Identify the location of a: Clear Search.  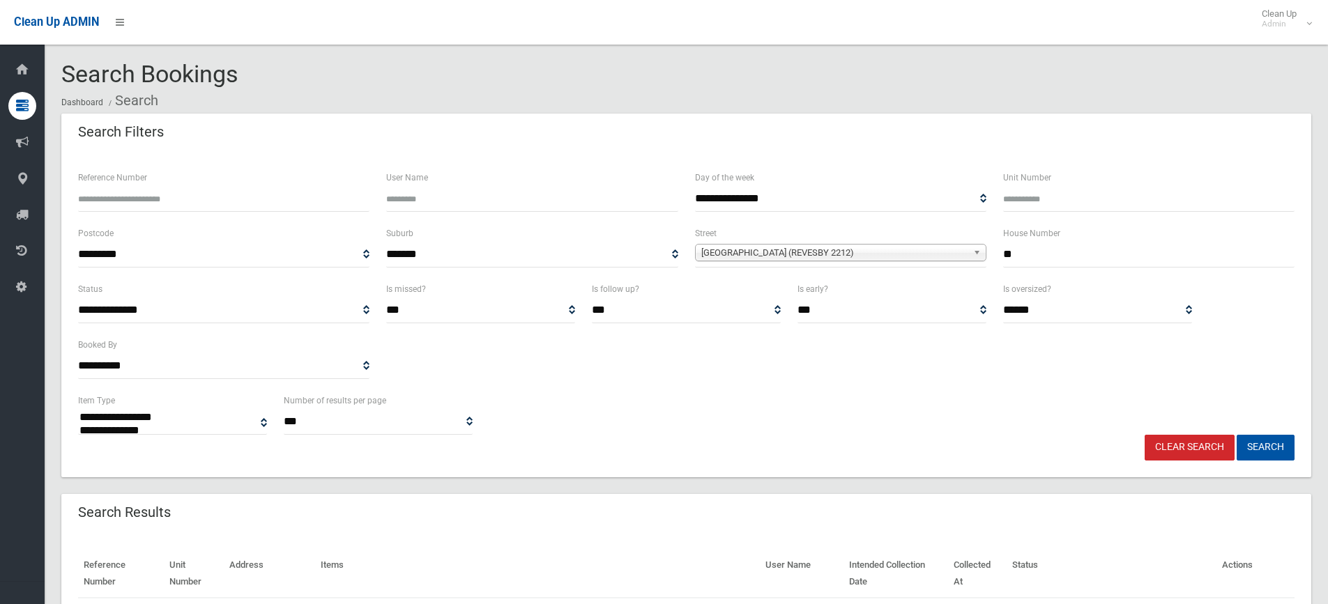
(1189, 447).